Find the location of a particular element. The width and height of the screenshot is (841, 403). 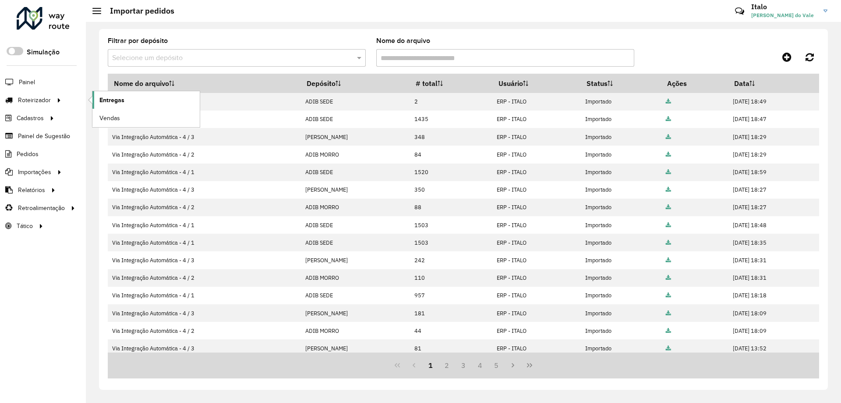

td: 84 is located at coordinates (451, 154).